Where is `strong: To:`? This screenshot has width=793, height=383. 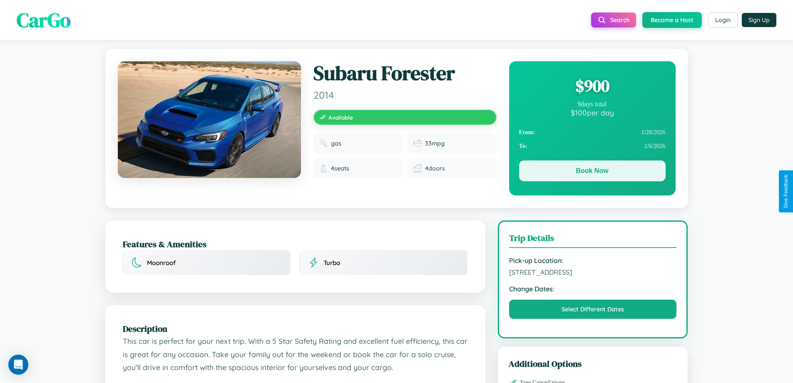 strong: To: is located at coordinates (523, 146).